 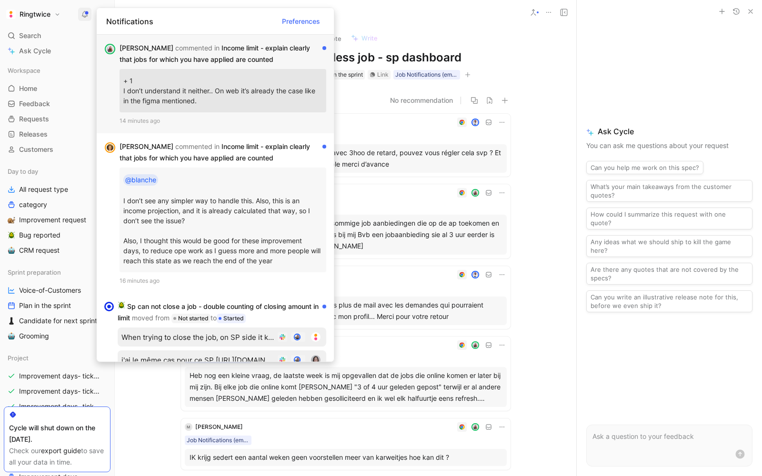 What do you see at coordinates (218, 313) in the screenshot?
I see `div: Sp can not close a job - double counting of closing amount in limit` at bounding box center [218, 313].